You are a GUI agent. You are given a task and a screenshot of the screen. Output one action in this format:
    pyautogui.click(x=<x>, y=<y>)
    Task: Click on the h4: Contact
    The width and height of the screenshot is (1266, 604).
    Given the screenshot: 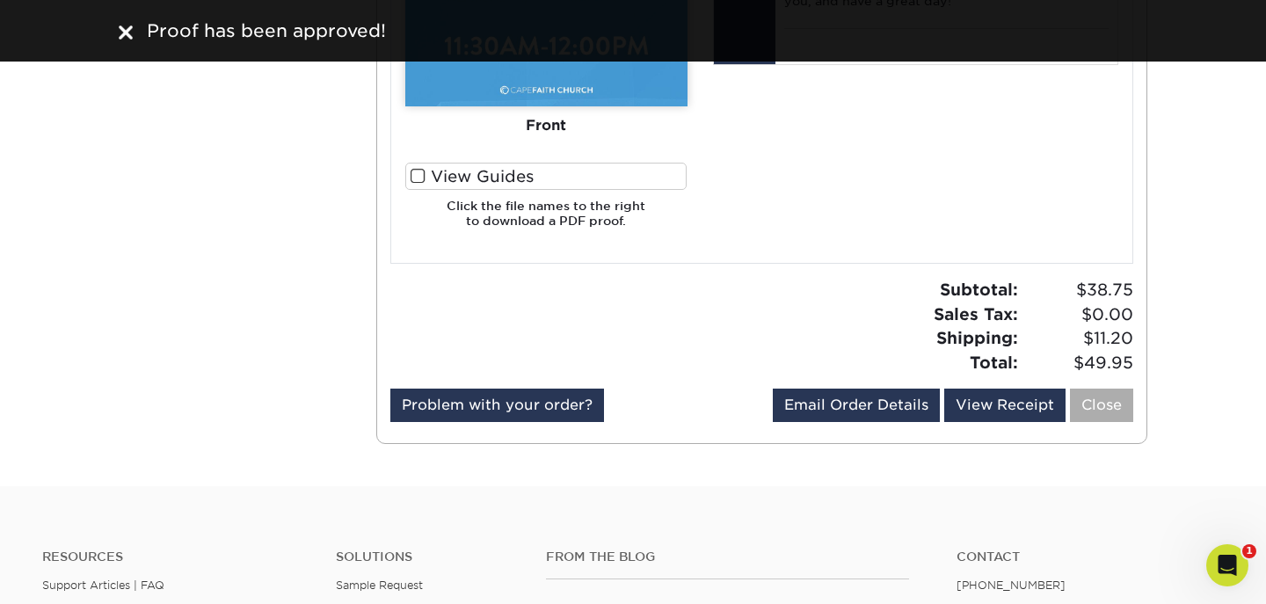 What is the action you would take?
    pyautogui.click(x=1091, y=557)
    